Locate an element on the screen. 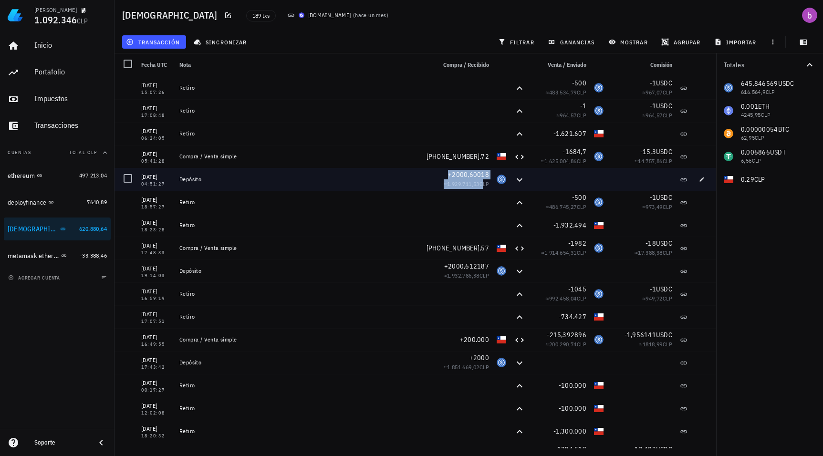 This screenshot has width=823, height=456. a: Inicio is located at coordinates (57, 46).